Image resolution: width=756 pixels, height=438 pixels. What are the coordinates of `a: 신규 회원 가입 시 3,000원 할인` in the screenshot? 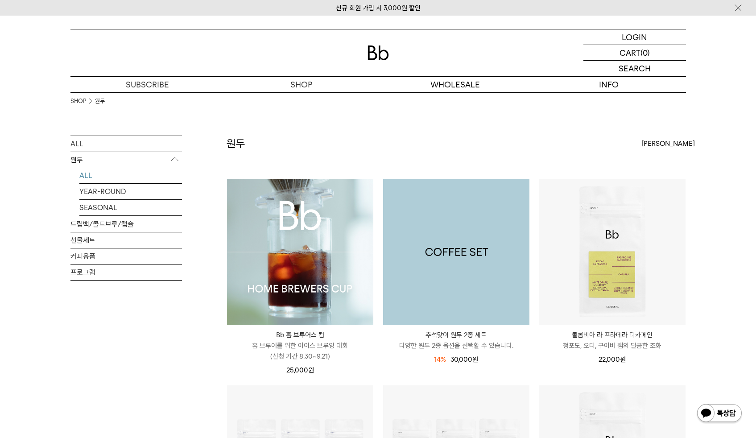 It's located at (378, 8).